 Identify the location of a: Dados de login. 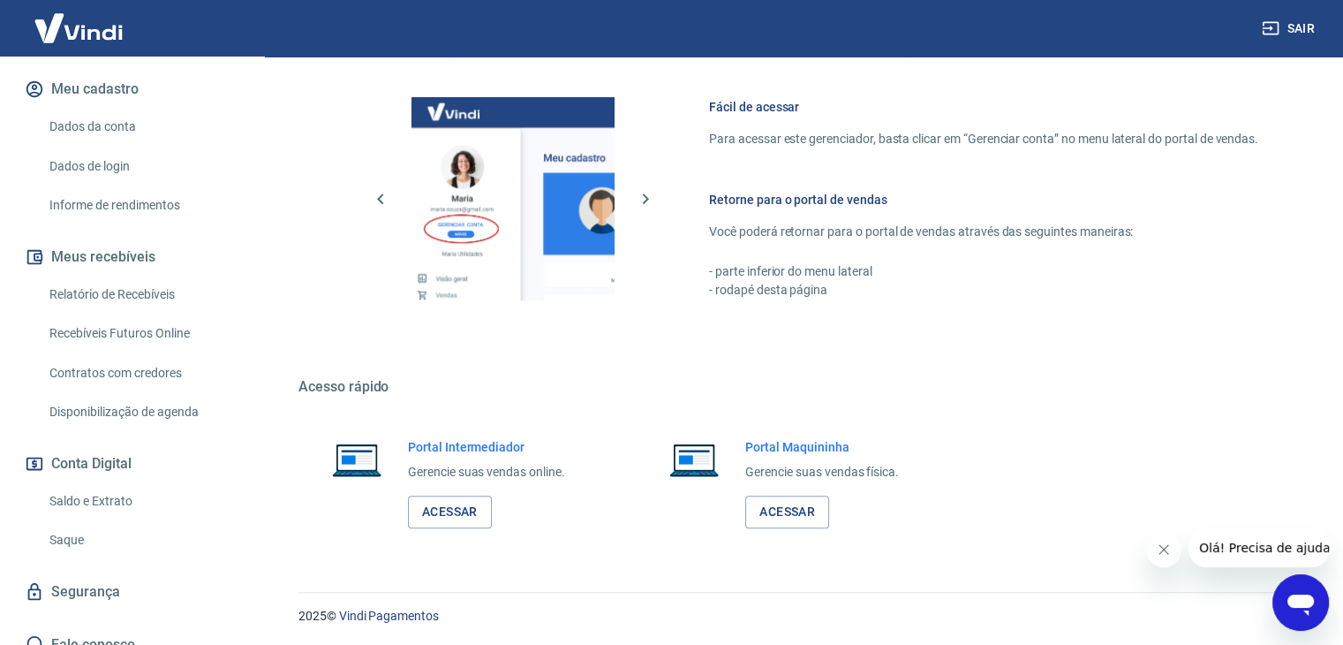
(142, 166).